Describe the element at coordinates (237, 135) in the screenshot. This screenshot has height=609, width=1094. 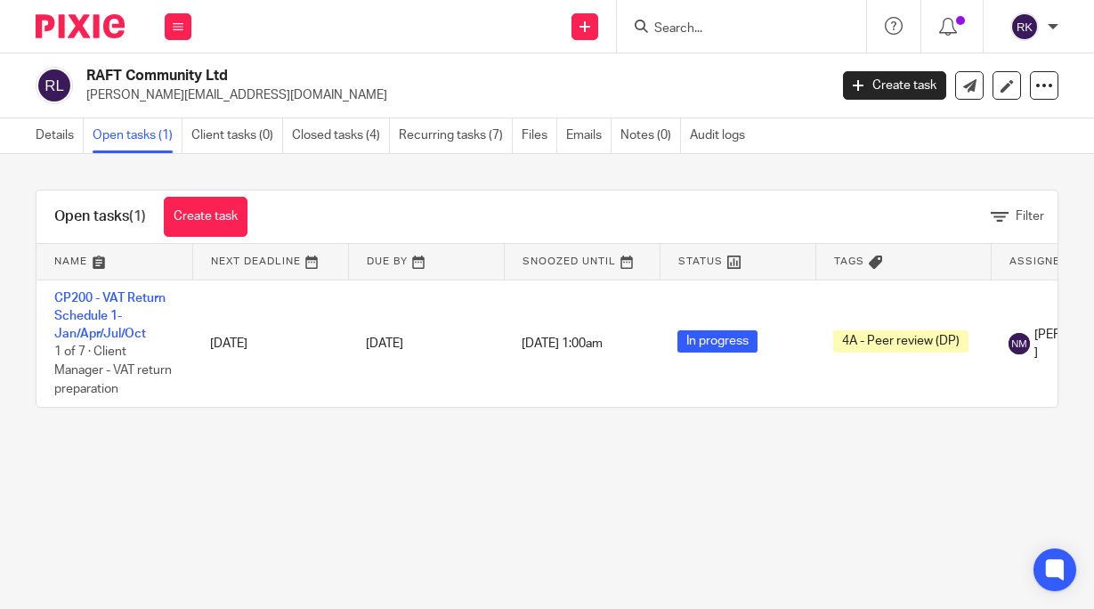
I see `a: Client tasks (0)` at that location.